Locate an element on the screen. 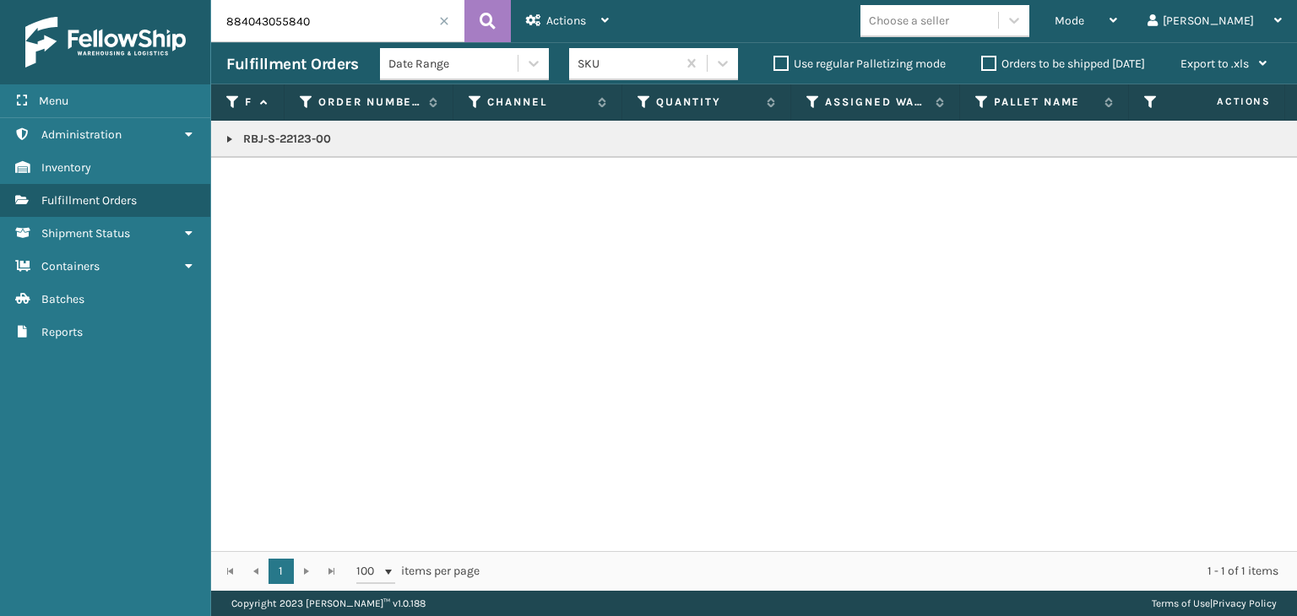 This screenshot has width=1297, height=616. a: Terms of Use is located at coordinates (1180, 604).